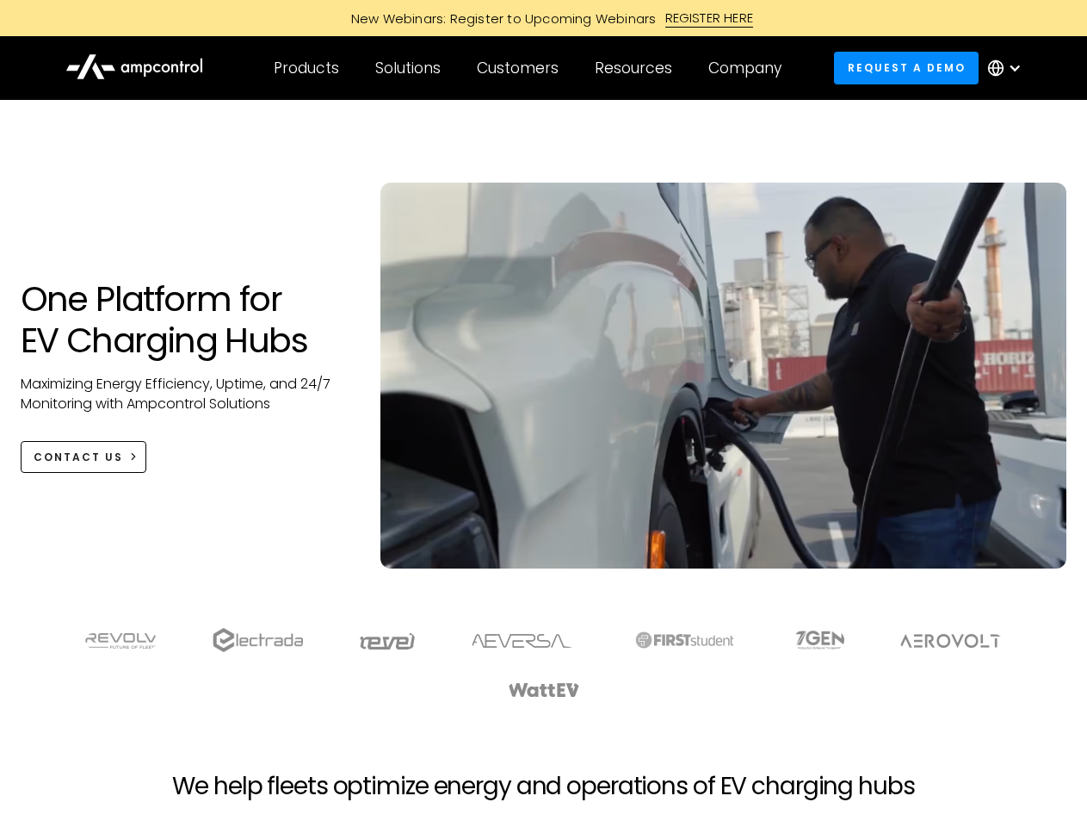 The height and width of the screenshot is (827, 1087). Describe the element at coordinates (543, 786) in the screenshot. I see `h2: We help fleets optimize energy and operations of EV charging hubs` at that location.